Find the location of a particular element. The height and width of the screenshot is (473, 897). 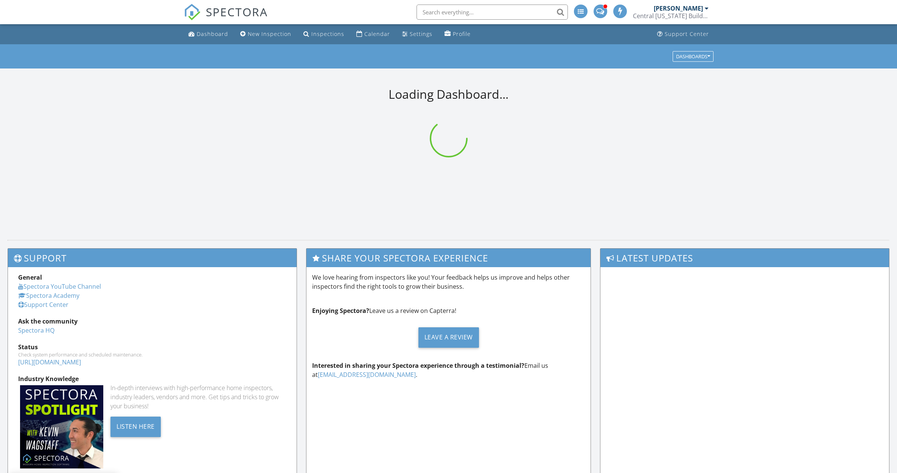

div: Support Center is located at coordinates (687, 34).